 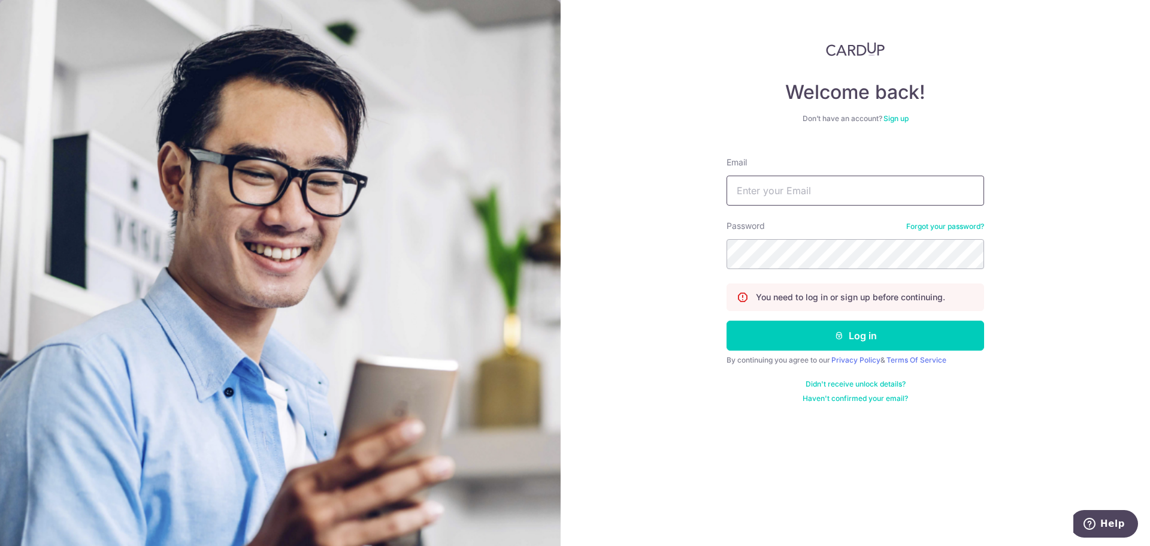 What do you see at coordinates (856, 191) in the screenshot?
I see `input: Enter your Email` at bounding box center [856, 191].